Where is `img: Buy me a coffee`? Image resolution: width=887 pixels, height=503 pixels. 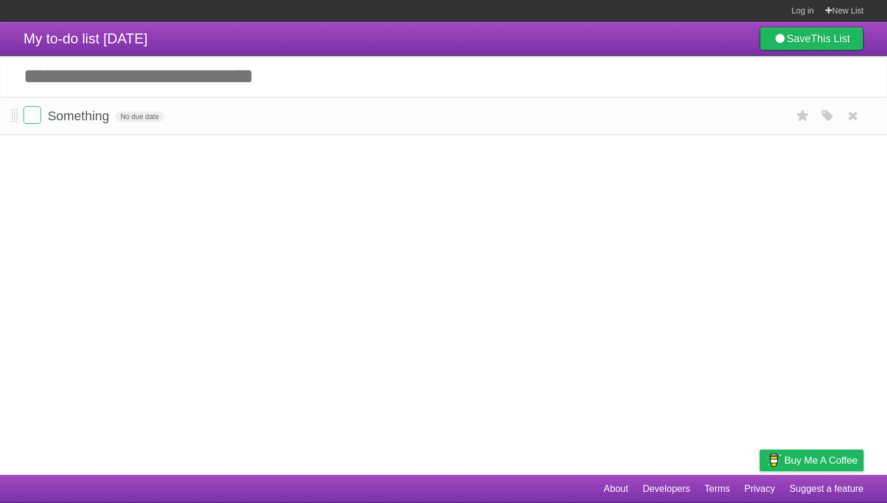 img: Buy me a coffee is located at coordinates (773, 460).